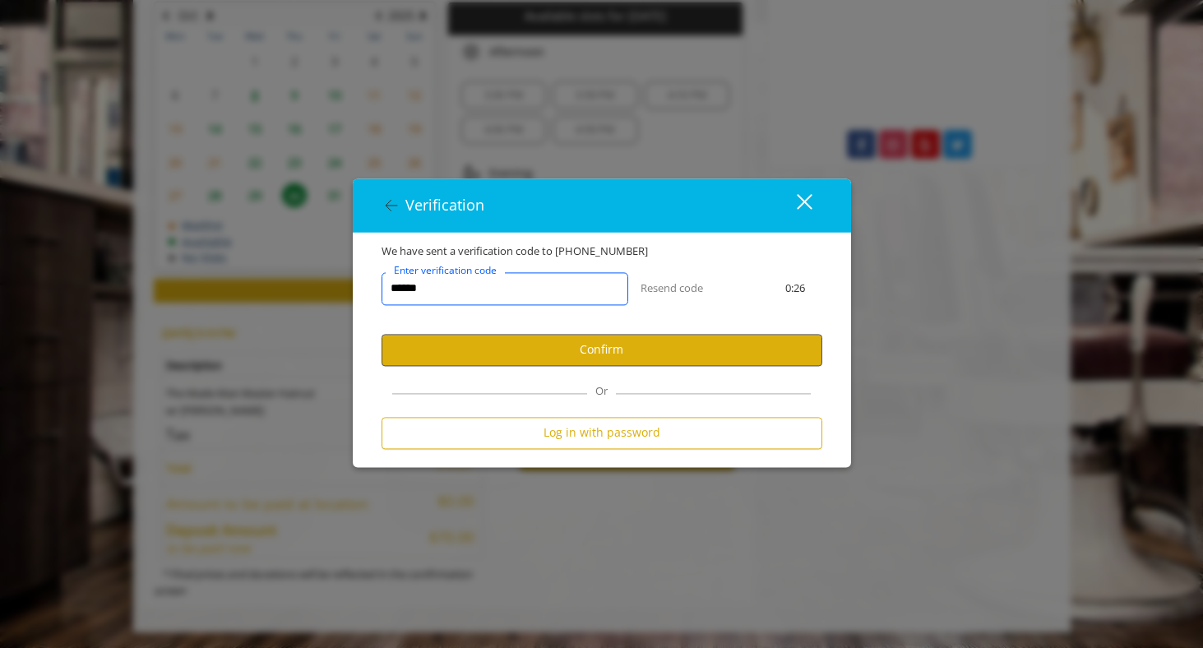 The image size is (1203, 648). Describe the element at coordinates (794, 205) in the screenshot. I see `button: close dialog` at that location.